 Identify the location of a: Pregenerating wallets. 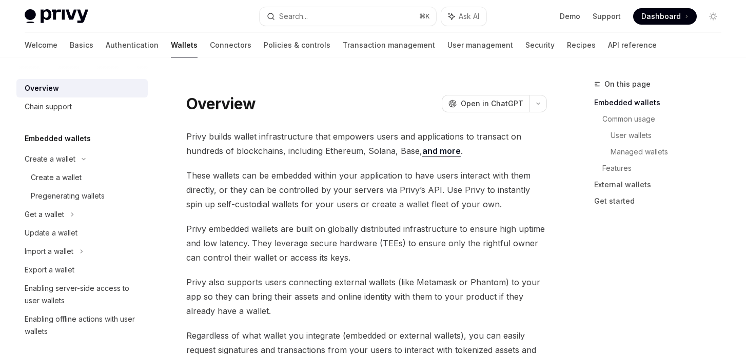
(82, 196).